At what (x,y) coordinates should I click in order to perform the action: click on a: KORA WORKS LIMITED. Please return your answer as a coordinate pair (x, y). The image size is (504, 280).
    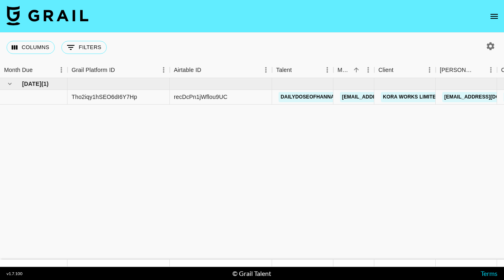
    Looking at the image, I should click on (411, 97).